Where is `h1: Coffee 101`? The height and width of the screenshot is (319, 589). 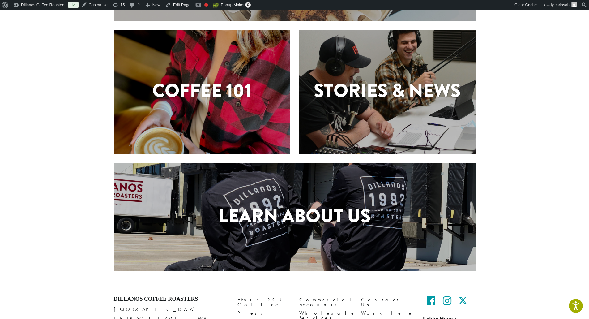 h1: Coffee 101 is located at coordinates (202, 91).